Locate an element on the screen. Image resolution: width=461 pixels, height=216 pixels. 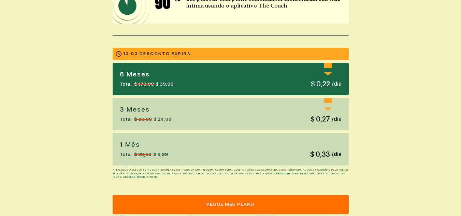
font: $ 39,99 is located at coordinates (164, 84).